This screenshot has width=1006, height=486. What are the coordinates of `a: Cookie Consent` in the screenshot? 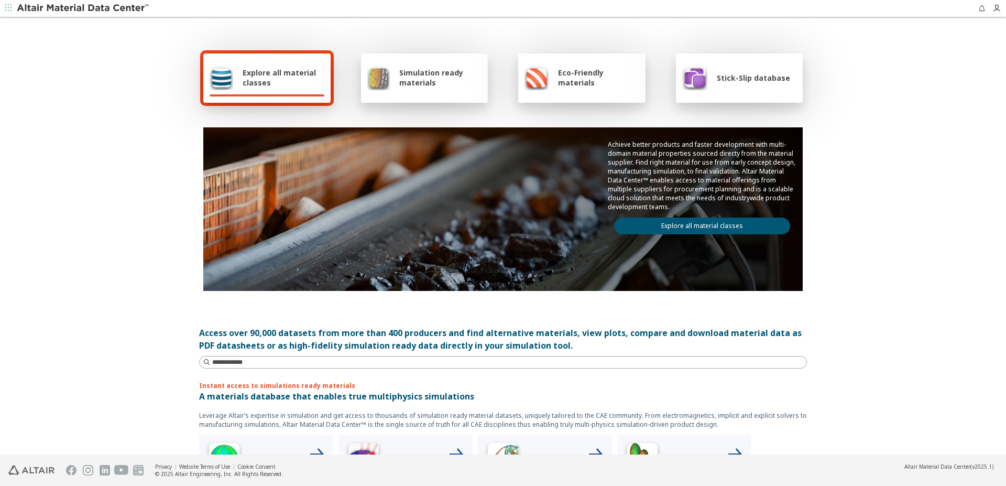 It's located at (256, 466).